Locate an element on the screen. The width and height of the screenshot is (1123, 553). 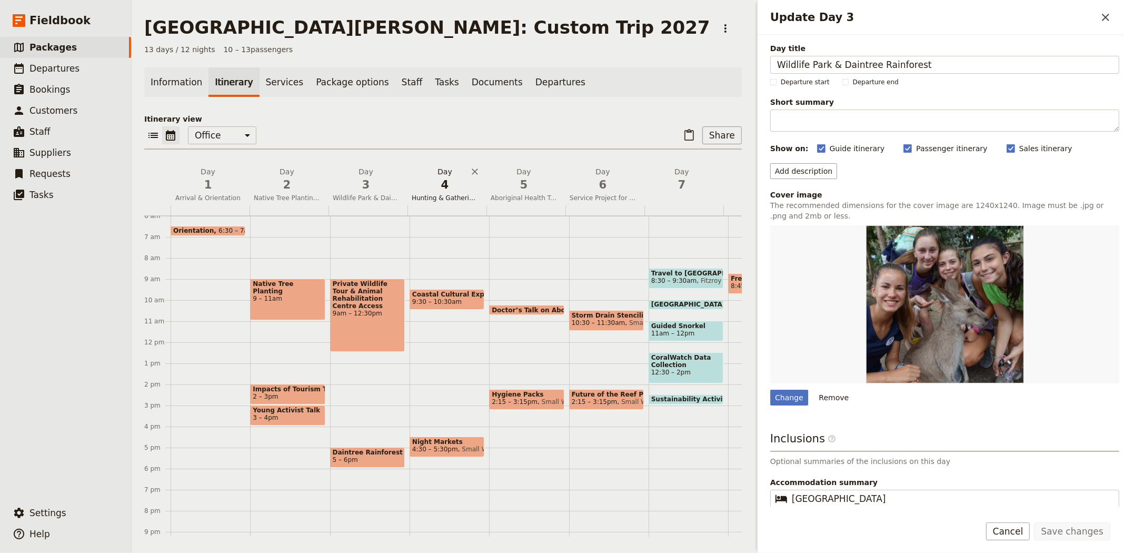
span: 3 is located at coordinates (366, 185).